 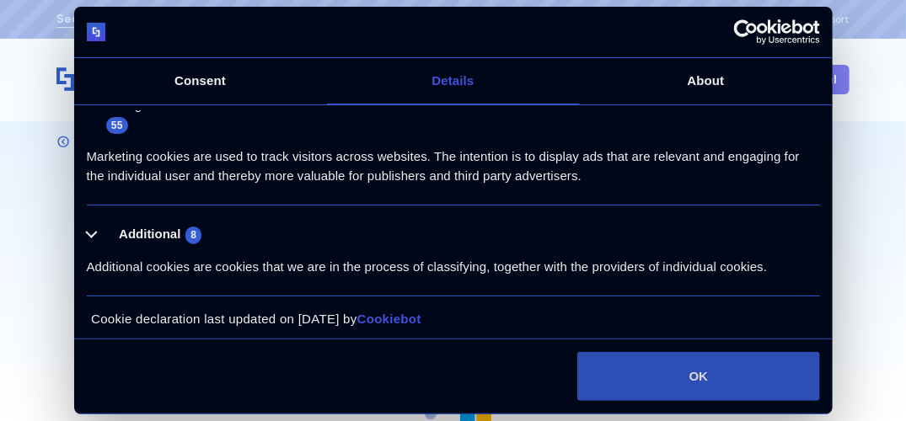 I want to click on div: Chat Widget, so click(x=864, y=381).